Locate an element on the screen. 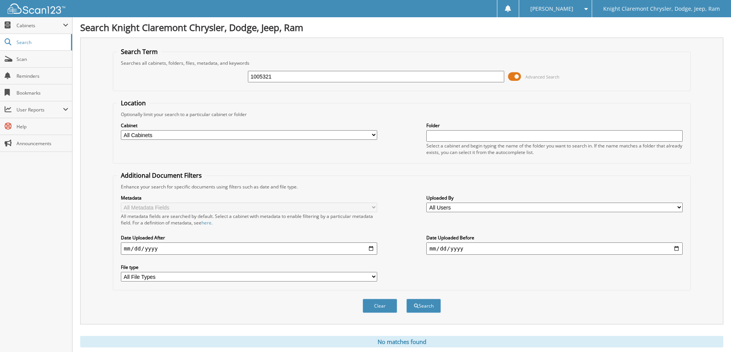  label: File type is located at coordinates (249, 267).